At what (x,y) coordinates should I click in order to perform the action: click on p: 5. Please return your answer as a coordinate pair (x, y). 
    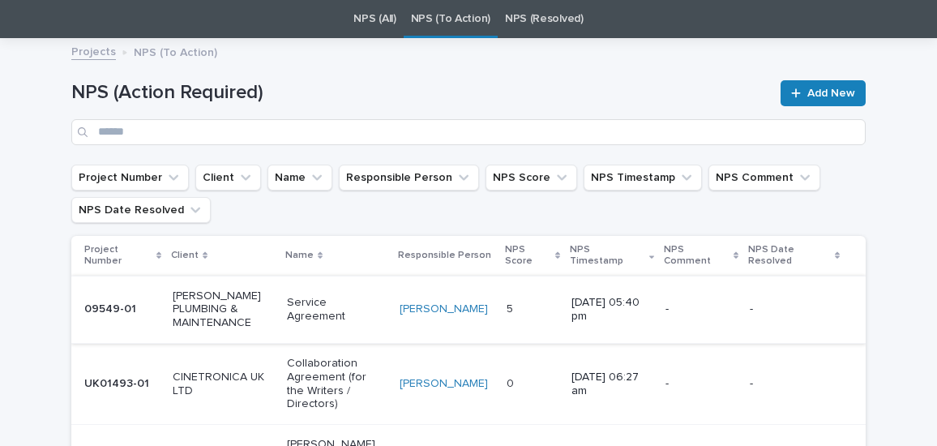
    Looking at the image, I should click on (512, 307).